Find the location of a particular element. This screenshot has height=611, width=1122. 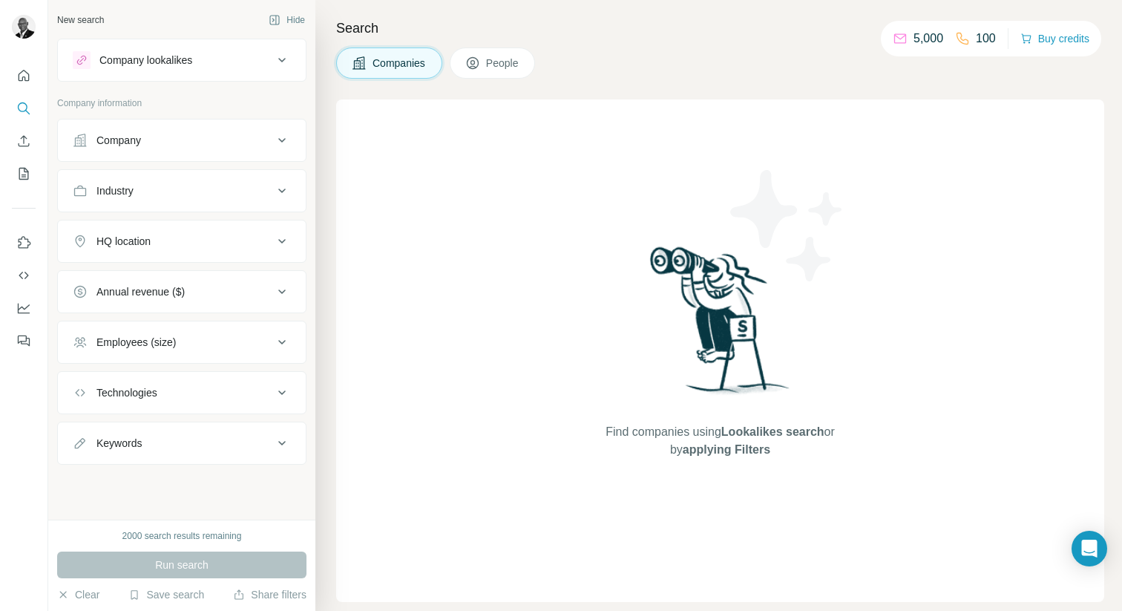

button: Industry is located at coordinates (182, 191).